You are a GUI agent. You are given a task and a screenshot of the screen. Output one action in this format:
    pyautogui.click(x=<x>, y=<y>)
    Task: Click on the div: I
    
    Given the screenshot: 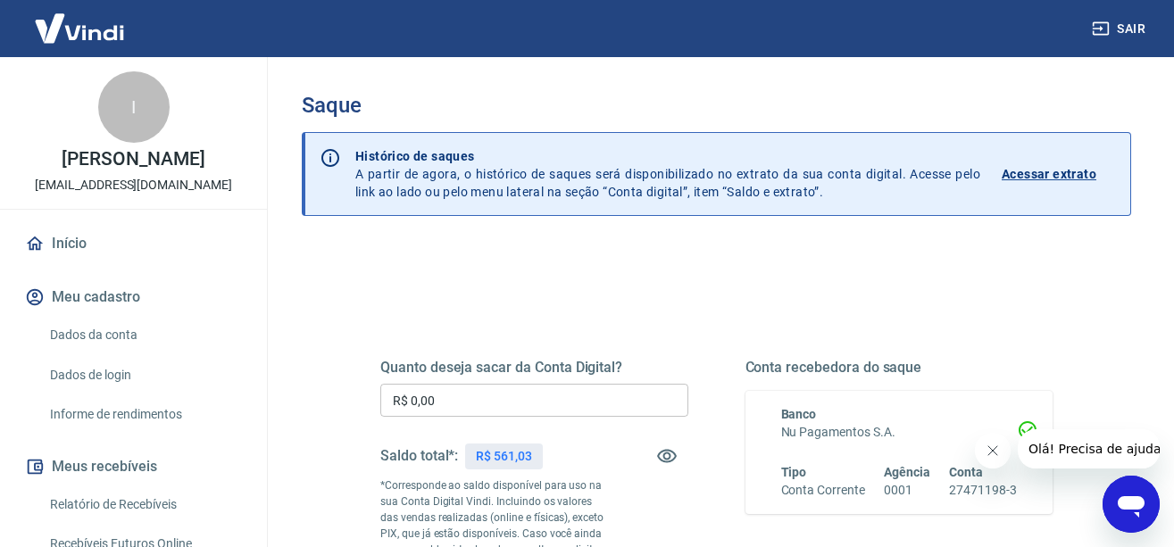 What is the action you would take?
    pyautogui.click(x=134, y=107)
    